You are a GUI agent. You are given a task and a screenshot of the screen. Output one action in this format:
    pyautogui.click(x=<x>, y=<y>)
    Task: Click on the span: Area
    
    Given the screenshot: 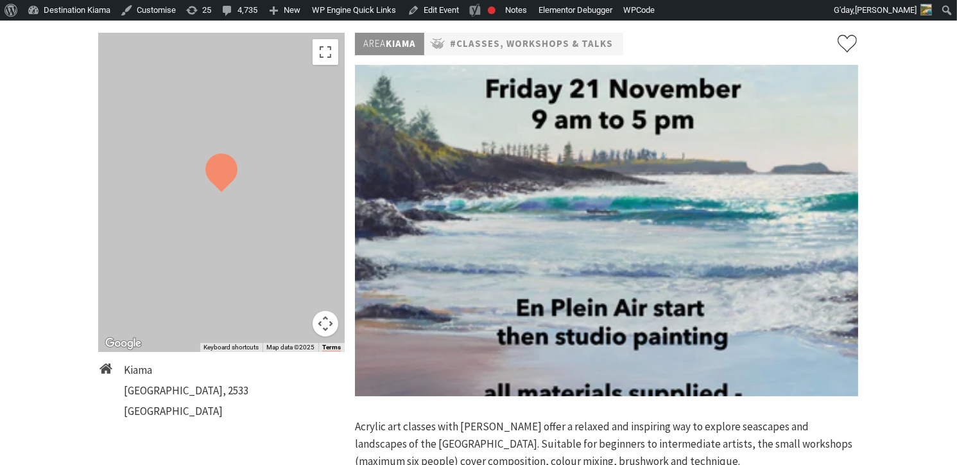 What is the action you would take?
    pyautogui.click(x=374, y=43)
    